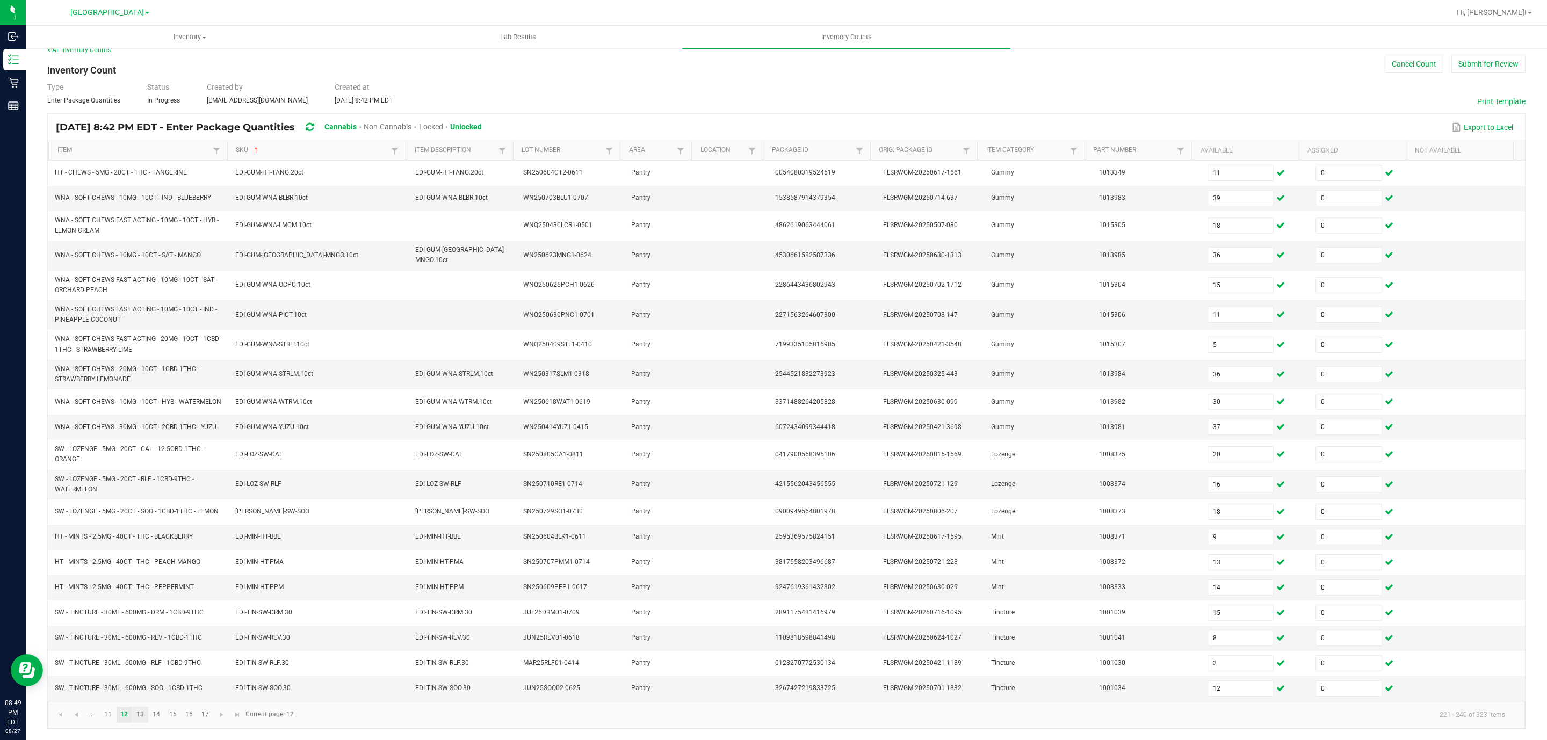 This screenshot has width=1547, height=740. What do you see at coordinates (256, 150) in the screenshot?
I see `span: Sortable` at bounding box center [256, 150].